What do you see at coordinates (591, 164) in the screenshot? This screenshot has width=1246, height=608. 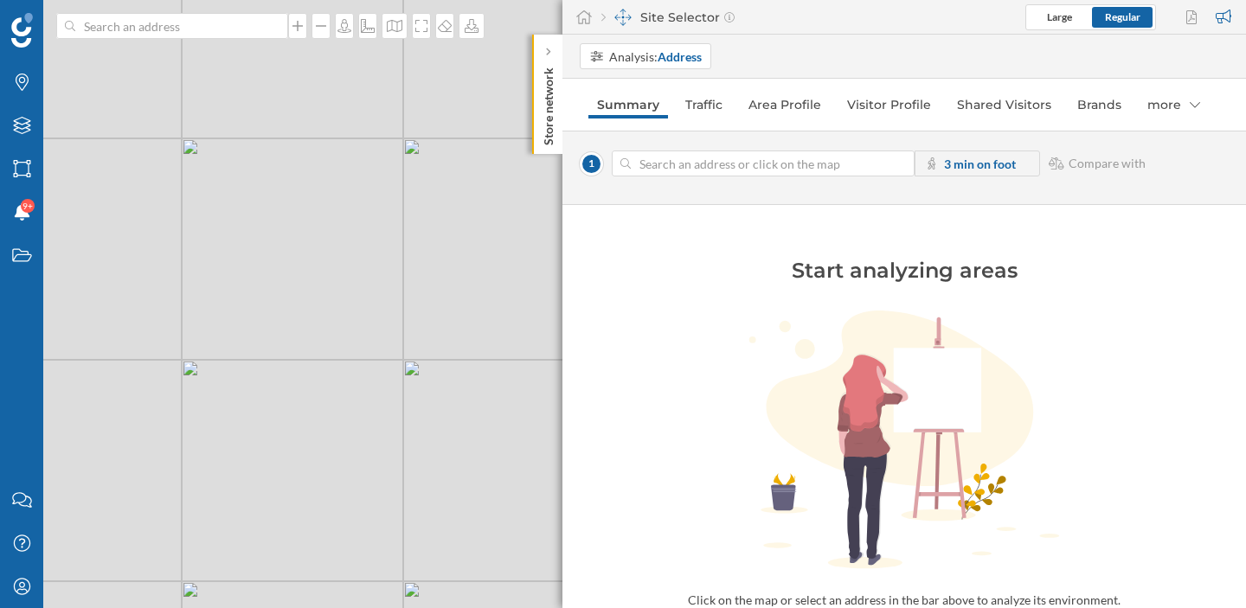 I see `span: 1` at bounding box center [591, 164].